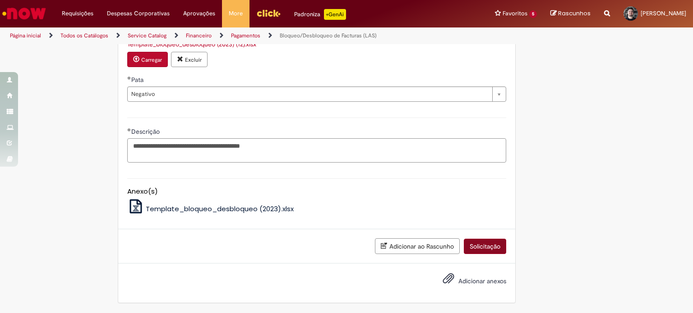 The height and width of the screenshot is (313, 693). What do you see at coordinates (570, 14) in the screenshot?
I see `a: Rascunhos` at bounding box center [570, 14].